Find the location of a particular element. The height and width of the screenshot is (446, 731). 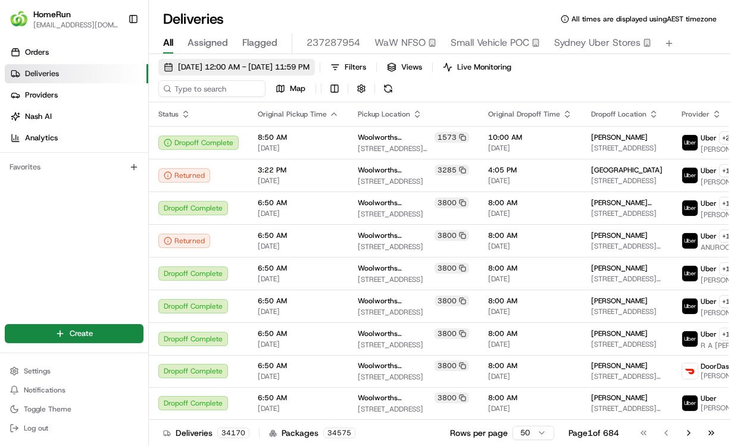

p: Rows per page is located at coordinates (478, 433).